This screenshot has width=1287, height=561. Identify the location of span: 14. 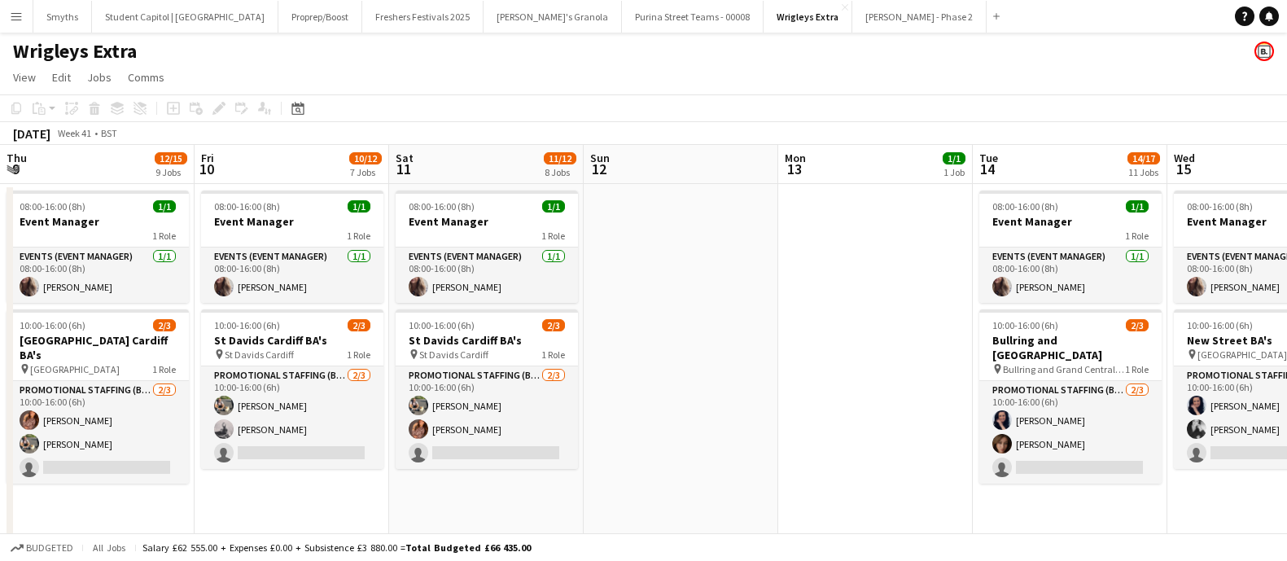
(987, 168).